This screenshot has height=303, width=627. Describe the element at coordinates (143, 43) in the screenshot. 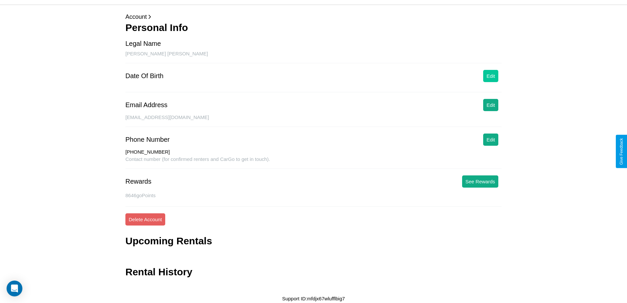

I see `div: Legal Name` at that location.